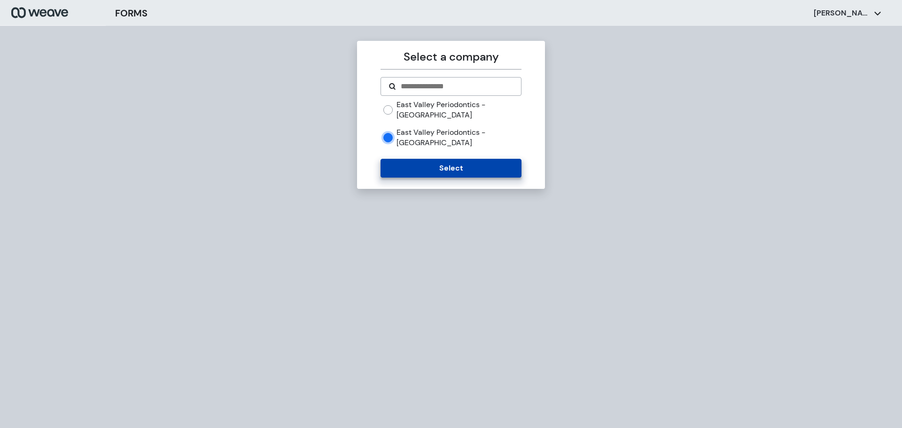 This screenshot has width=902, height=428. Describe the element at coordinates (131, 13) in the screenshot. I see `h3: FORMS` at that location.